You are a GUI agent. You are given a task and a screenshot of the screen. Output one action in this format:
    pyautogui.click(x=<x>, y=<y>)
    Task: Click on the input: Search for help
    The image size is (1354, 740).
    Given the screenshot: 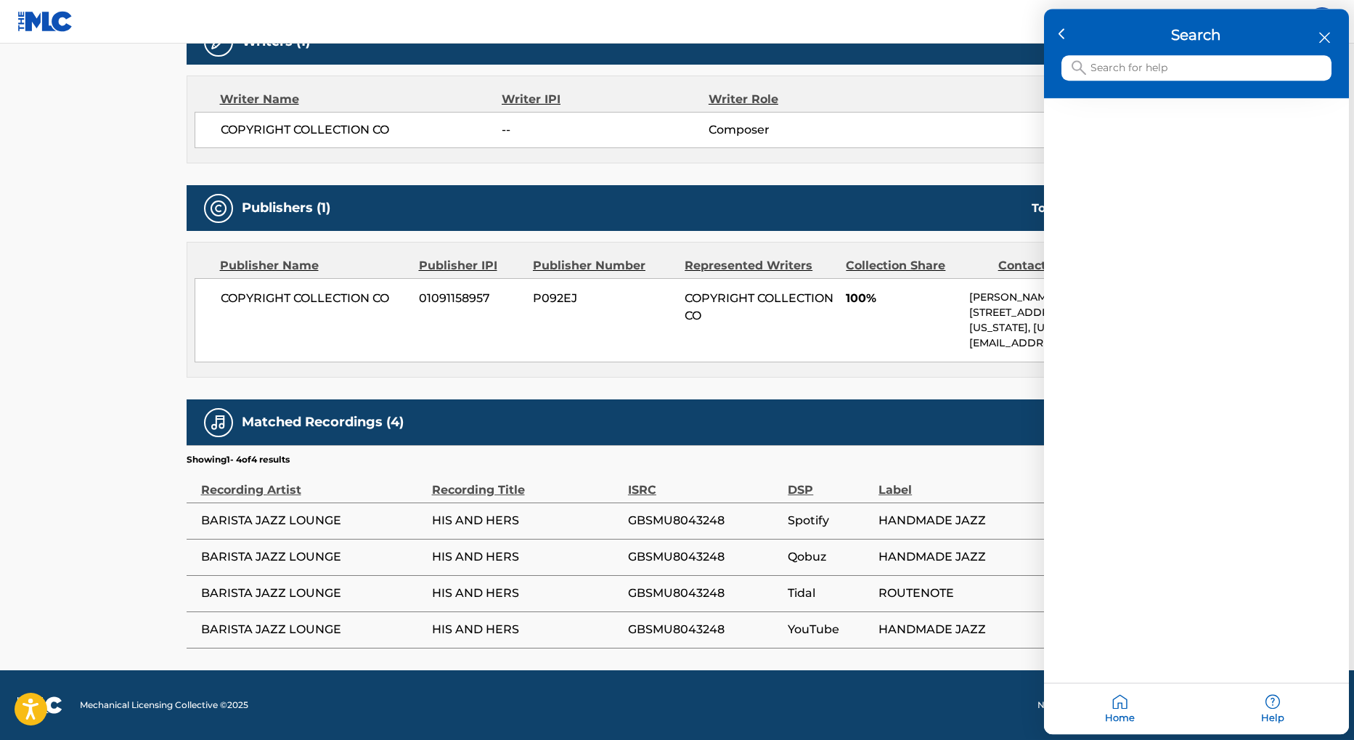 What is the action you would take?
    pyautogui.click(x=1197, y=68)
    